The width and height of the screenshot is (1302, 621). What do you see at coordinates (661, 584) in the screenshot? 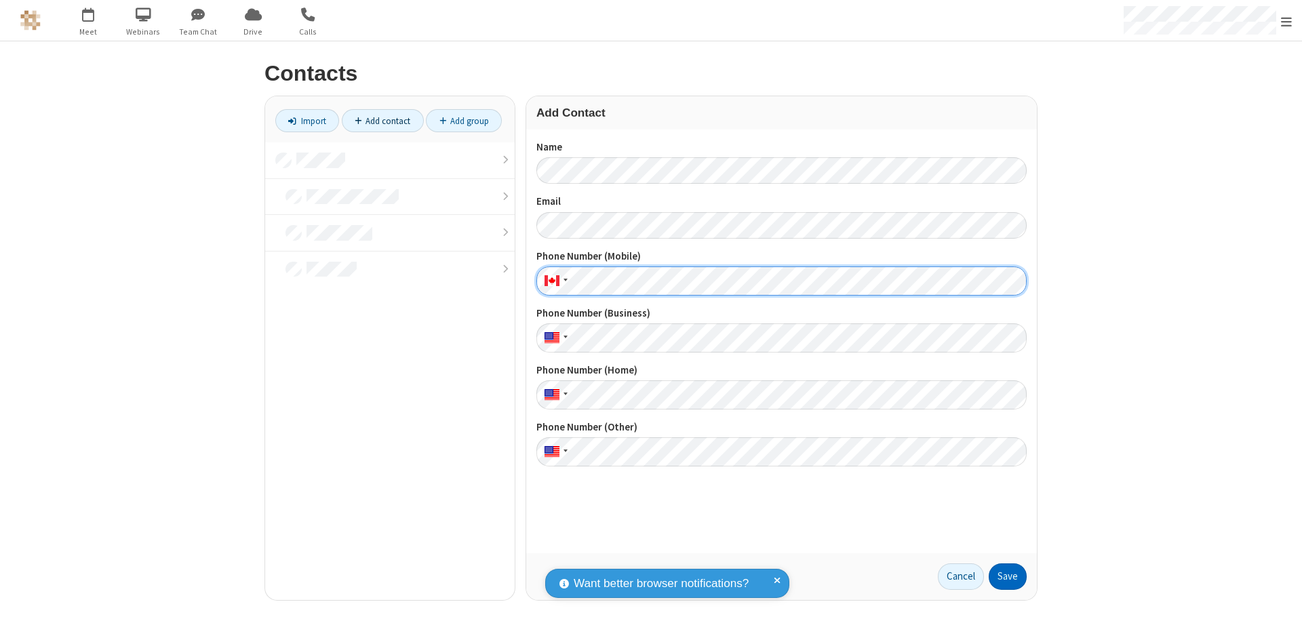
I see `span: Want better browser notifications?` at bounding box center [661, 584].